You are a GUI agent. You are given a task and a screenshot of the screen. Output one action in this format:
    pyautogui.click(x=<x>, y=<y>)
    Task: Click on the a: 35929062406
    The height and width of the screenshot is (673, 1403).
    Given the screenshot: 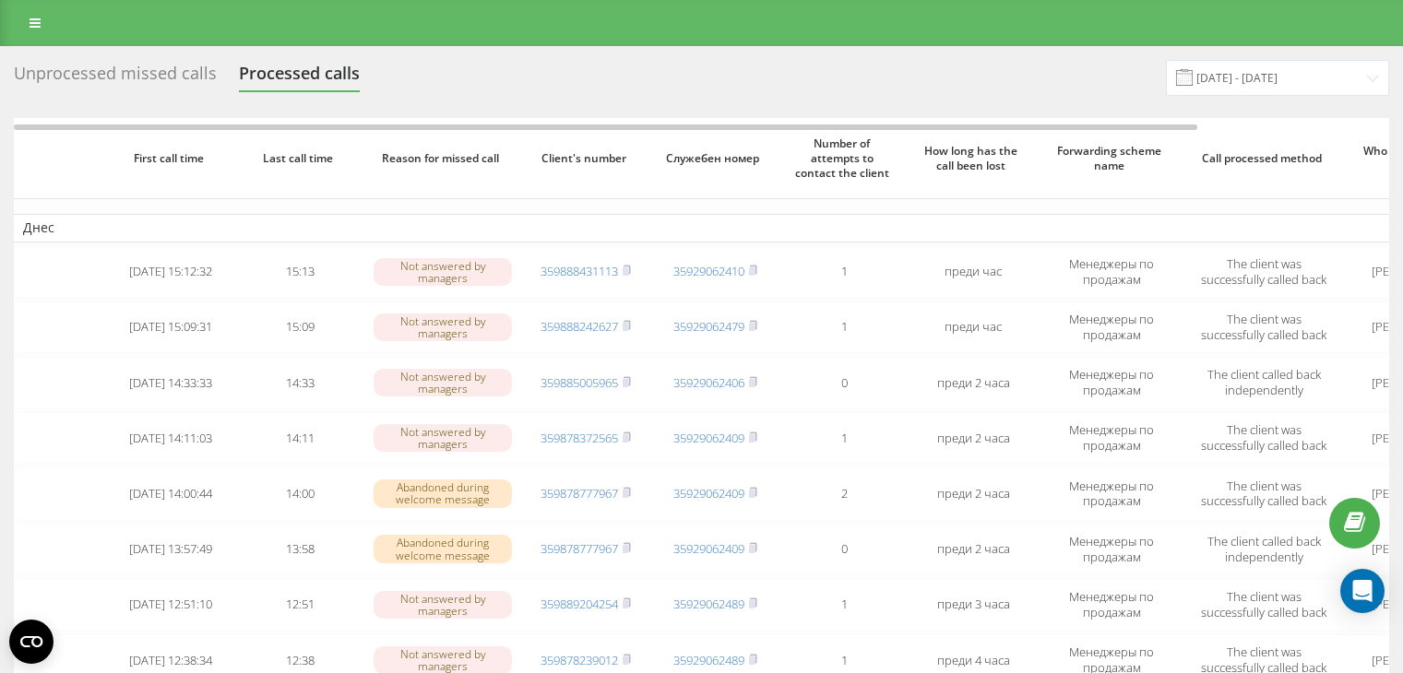 What is the action you would take?
    pyautogui.click(x=708, y=383)
    